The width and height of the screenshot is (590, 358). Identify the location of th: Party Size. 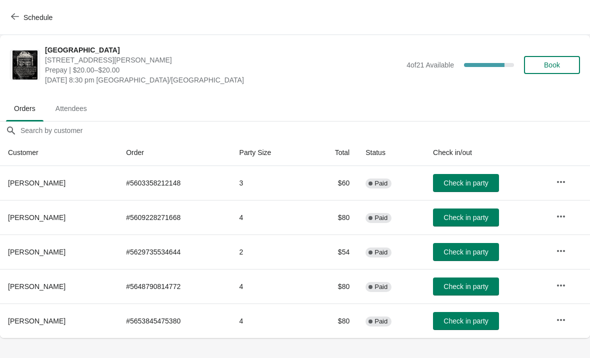
(270, 152).